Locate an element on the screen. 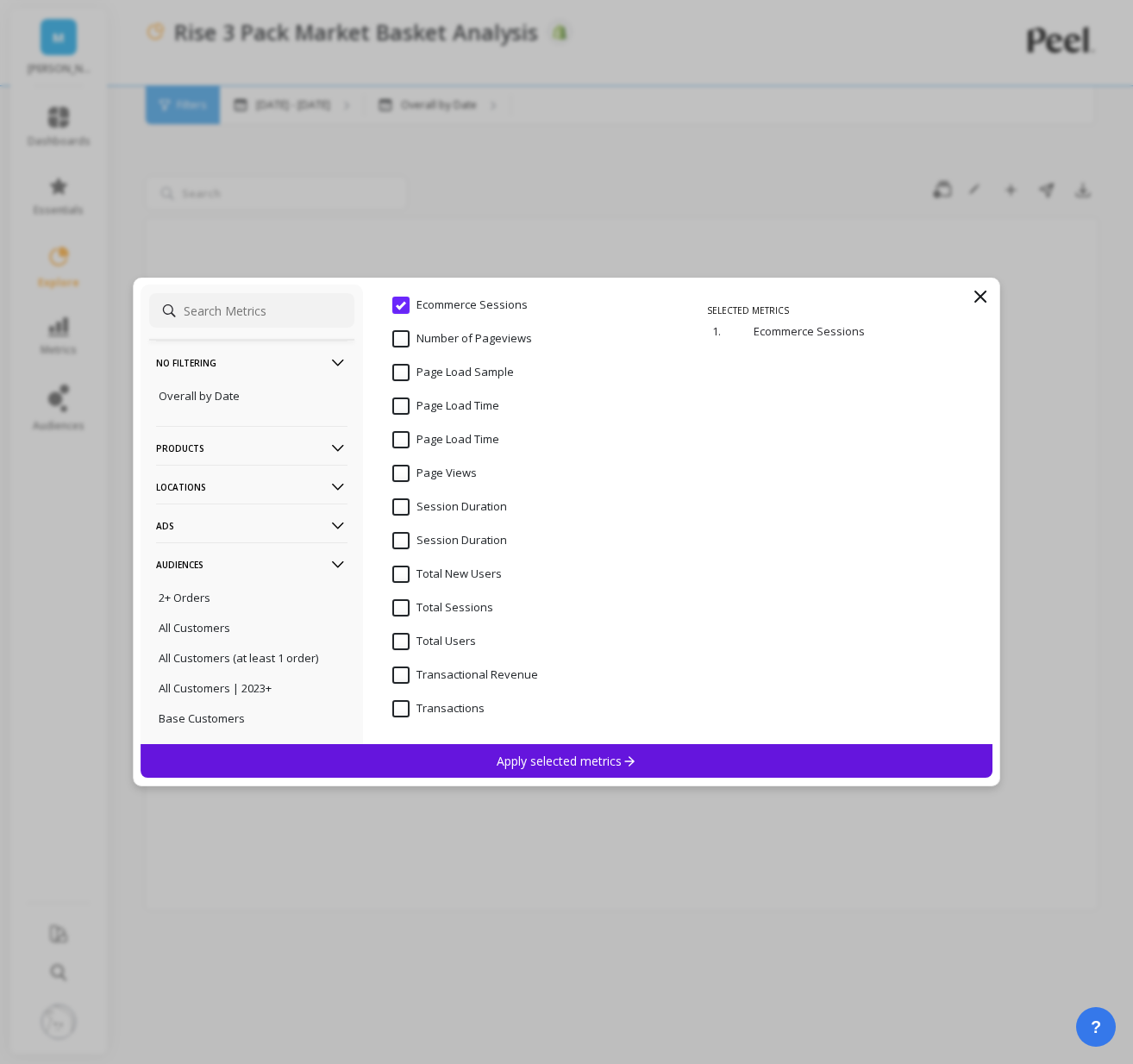 This screenshot has width=1133, height=1064. p: Overall by Date is located at coordinates (199, 395).